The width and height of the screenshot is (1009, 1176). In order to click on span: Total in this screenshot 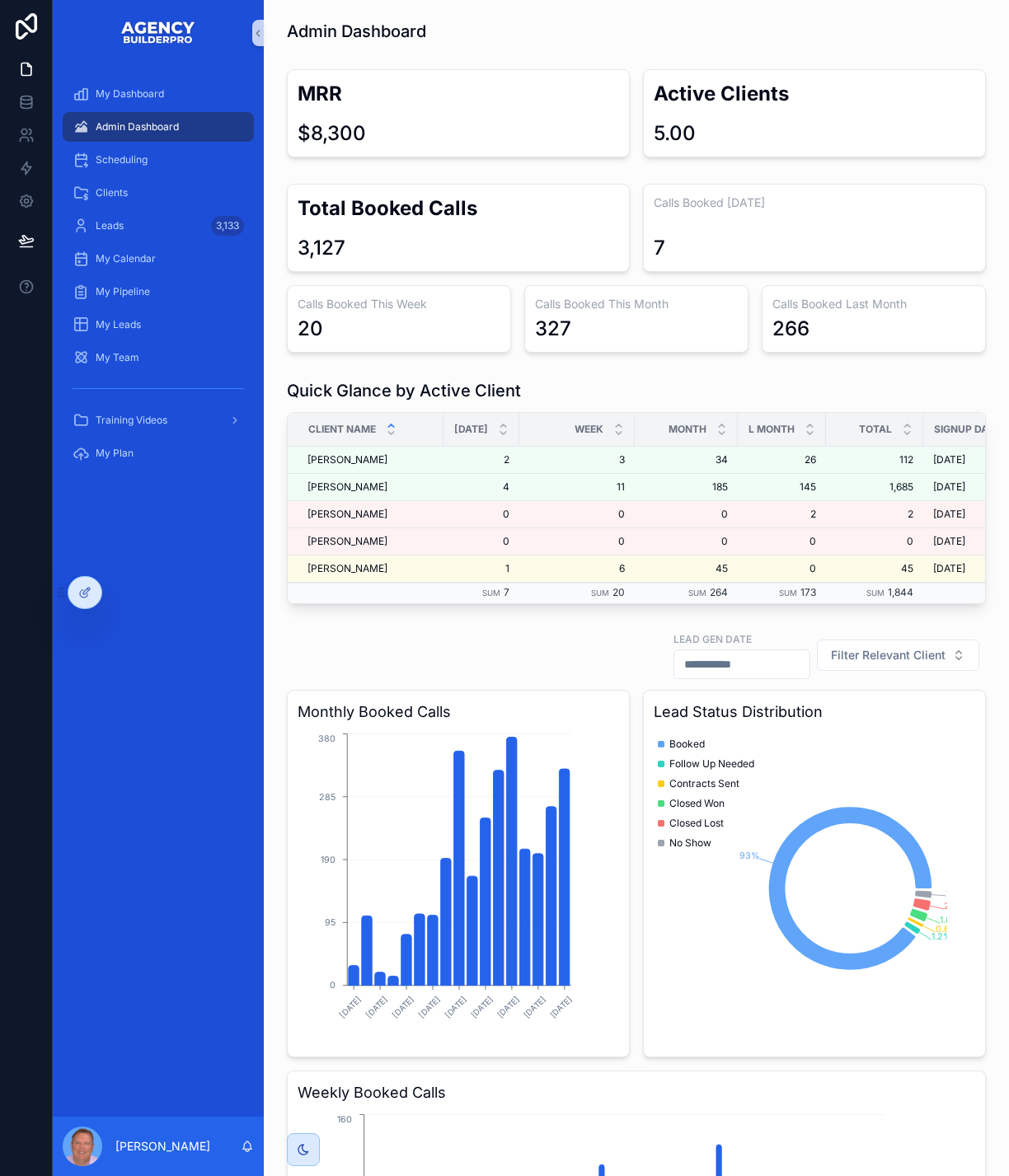, I will do `click(875, 429)`.